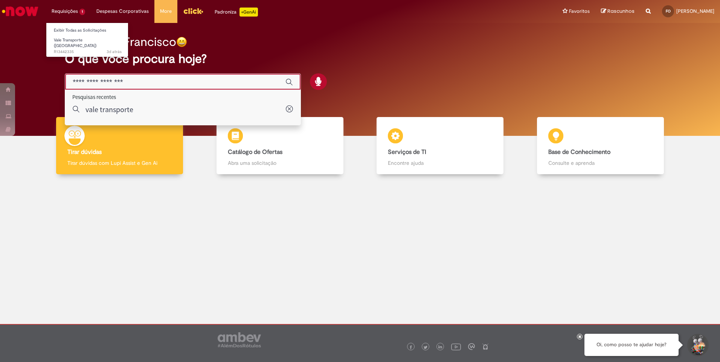 The width and height of the screenshot is (720, 362). What do you see at coordinates (668, 11) in the screenshot?
I see `span: FO` at bounding box center [668, 11].